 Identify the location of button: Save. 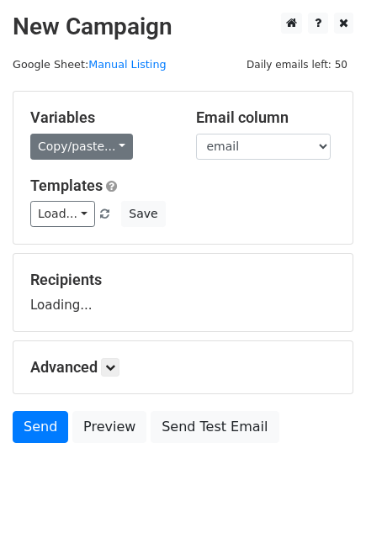
(143, 214).